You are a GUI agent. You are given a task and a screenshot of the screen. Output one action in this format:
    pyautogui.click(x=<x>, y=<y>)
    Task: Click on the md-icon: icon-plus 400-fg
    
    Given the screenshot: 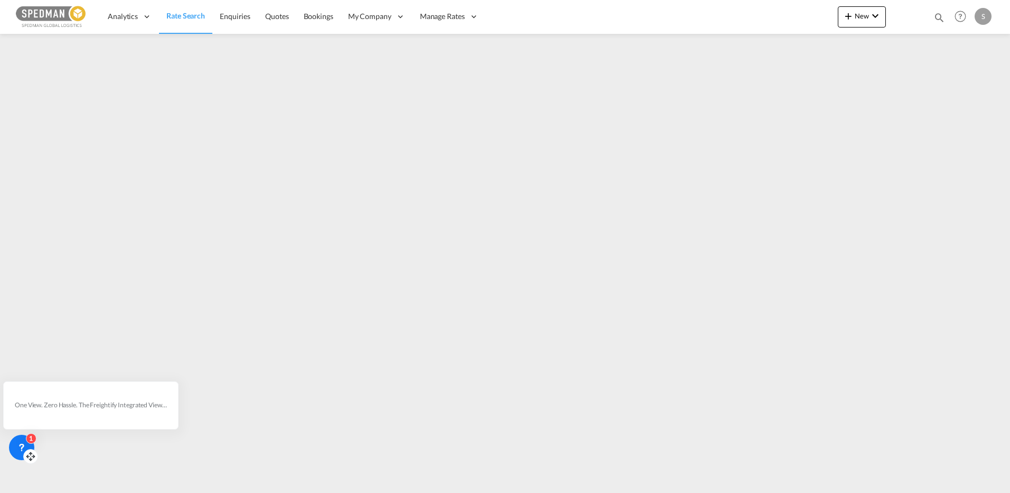 What is the action you would take?
    pyautogui.click(x=849, y=16)
    